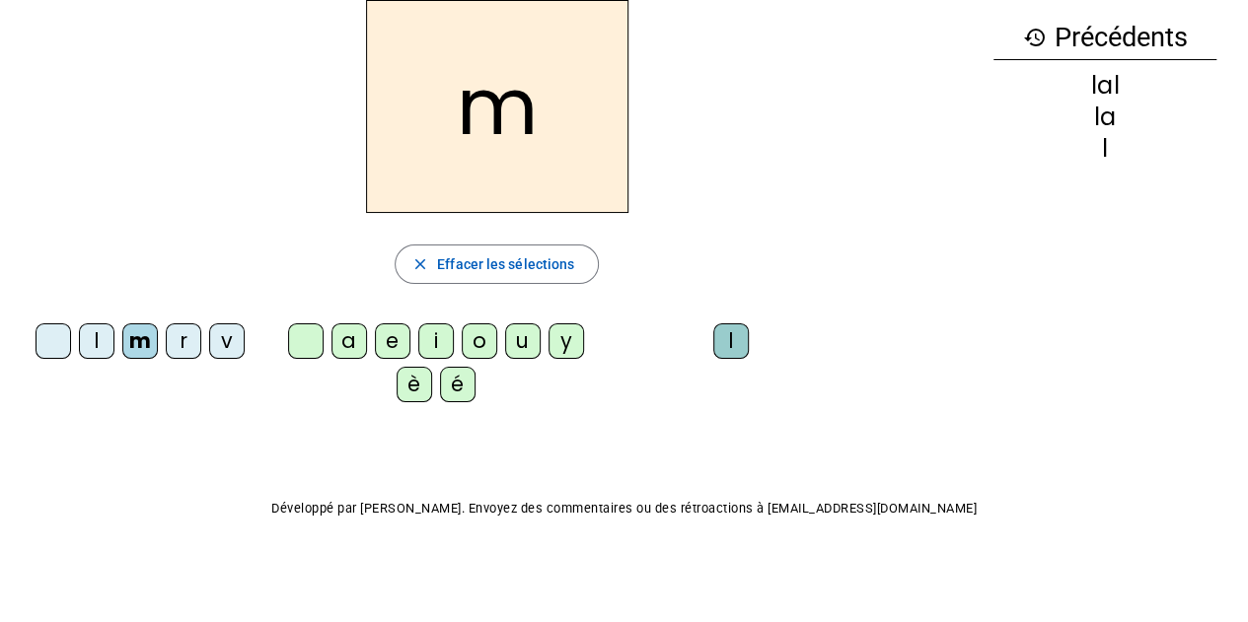 Image resolution: width=1248 pixels, height=622 pixels. I want to click on div: è, so click(414, 385).